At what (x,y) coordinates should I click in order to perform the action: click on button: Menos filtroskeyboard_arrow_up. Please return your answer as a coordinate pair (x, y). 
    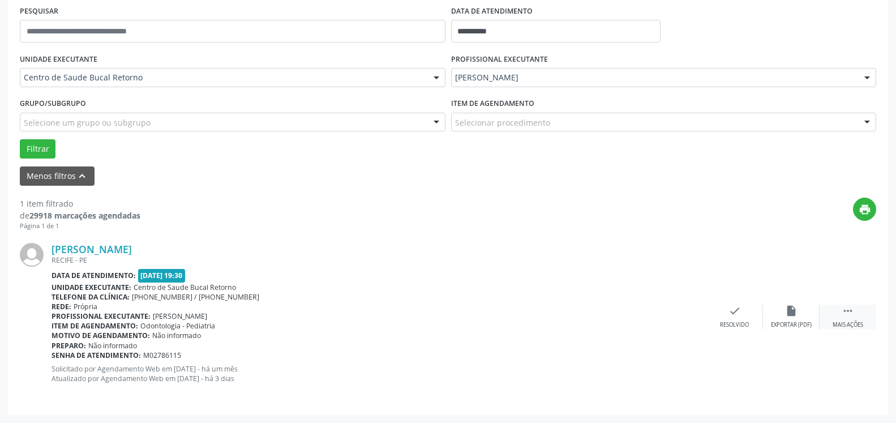
    Looking at the image, I should click on (57, 176).